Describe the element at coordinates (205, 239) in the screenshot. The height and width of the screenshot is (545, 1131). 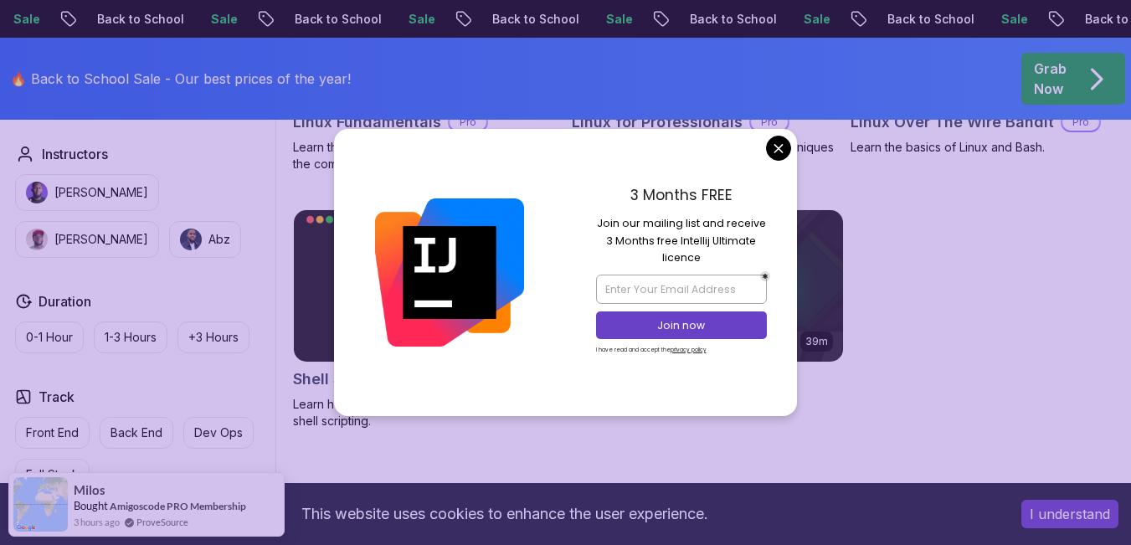
I see `button: instructor imgAbz` at that location.